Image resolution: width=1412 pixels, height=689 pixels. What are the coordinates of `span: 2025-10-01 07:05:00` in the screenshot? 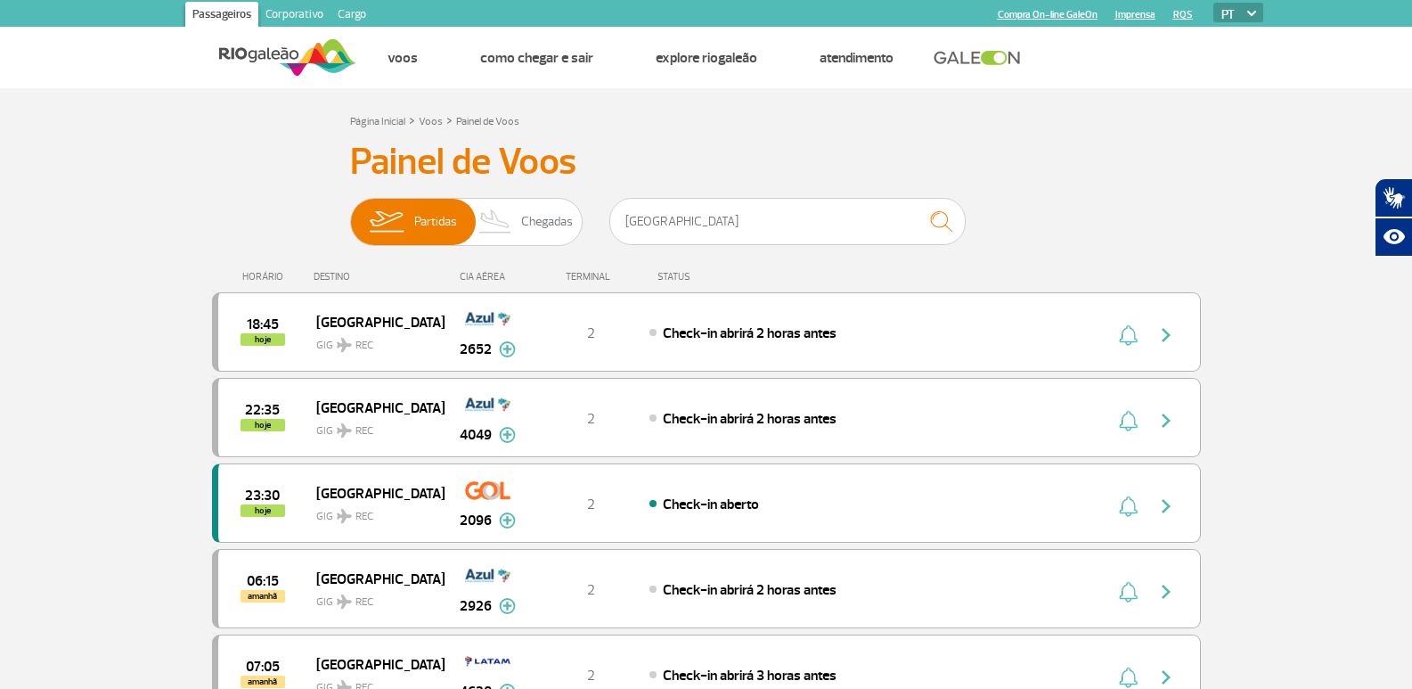 It's located at (263, 666).